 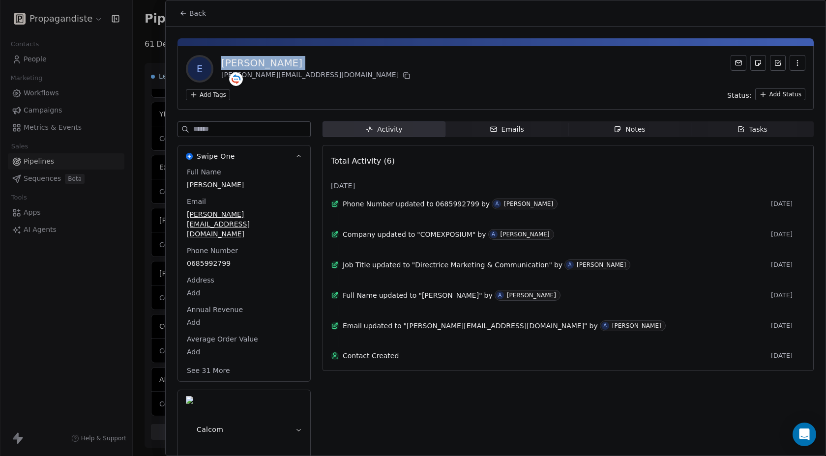 I want to click on span: Back, so click(x=198, y=13).